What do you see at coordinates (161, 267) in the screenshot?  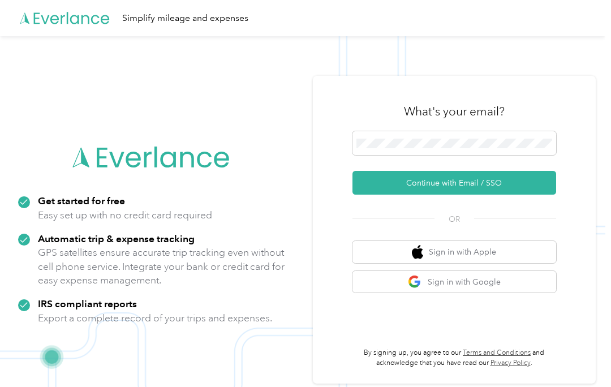 I see `p: GPS satellites ensure accurate trip tracking even without cell phone service. Integrate your bank...` at bounding box center [161, 267].